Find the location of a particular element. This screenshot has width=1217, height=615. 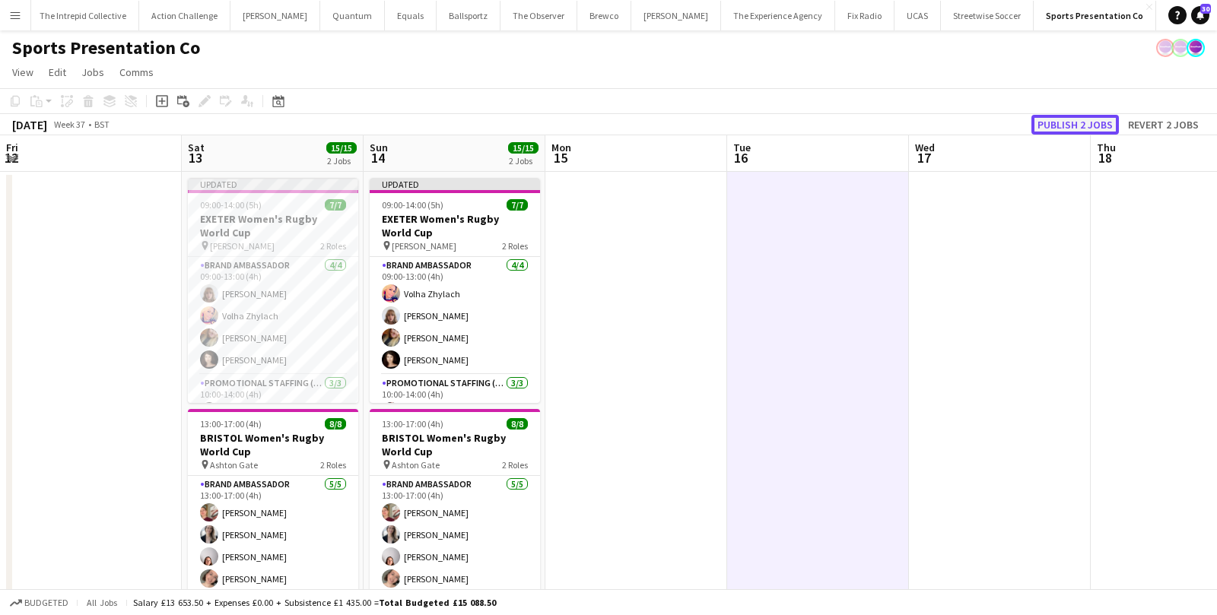

span: Comms is located at coordinates (136, 72).